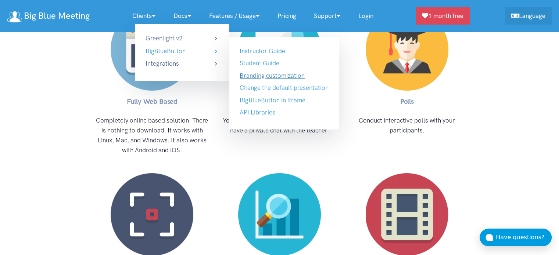  Describe the element at coordinates (365, 16) in the screenshot. I see `a: Login` at that location.